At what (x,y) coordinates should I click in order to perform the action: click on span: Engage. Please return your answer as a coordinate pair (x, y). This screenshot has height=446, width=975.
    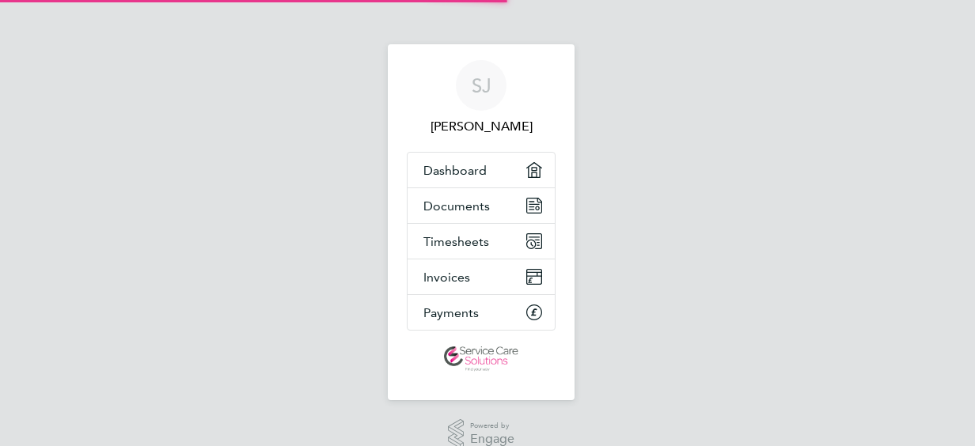
    Looking at the image, I should click on (492, 439).